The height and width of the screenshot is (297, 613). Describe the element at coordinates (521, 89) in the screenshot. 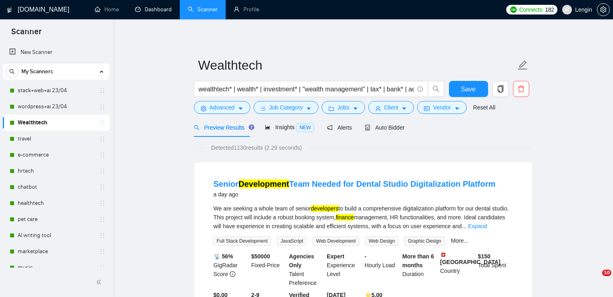

I see `button: delete` at that location.